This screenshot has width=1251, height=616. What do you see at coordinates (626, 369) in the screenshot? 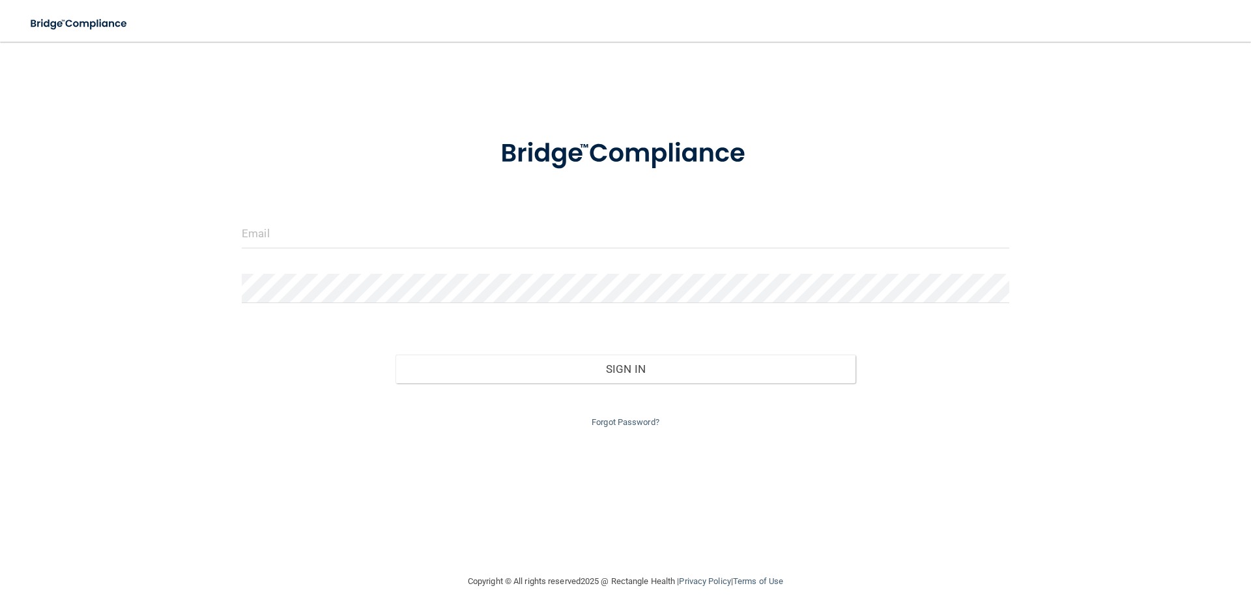
I see `button: Sign In` at bounding box center [626, 369].